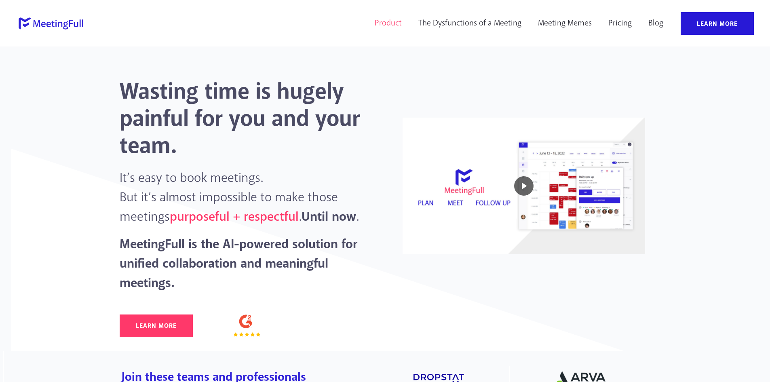 The height and width of the screenshot is (382, 770). What do you see at coordinates (247, 198) in the screenshot?
I see `p: It’s easy to book meetings. But it’s almost impossible to make those meetings . .` at bounding box center [247, 198].